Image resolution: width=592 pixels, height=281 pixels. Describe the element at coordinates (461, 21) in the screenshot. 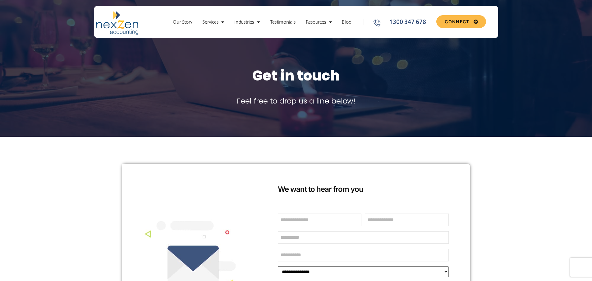

I see `a: CONNECT` at that location.